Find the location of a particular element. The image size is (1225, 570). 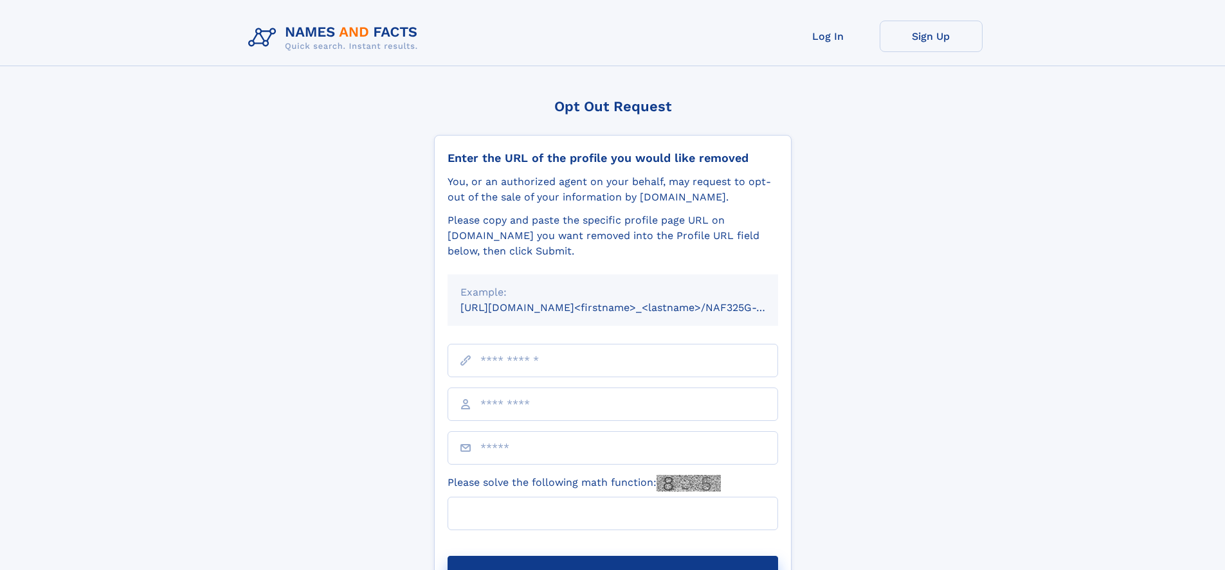

div: You, or an authorized agent on your behalf, may request to opt-out of the sale of your informatio... is located at coordinates (613, 190).